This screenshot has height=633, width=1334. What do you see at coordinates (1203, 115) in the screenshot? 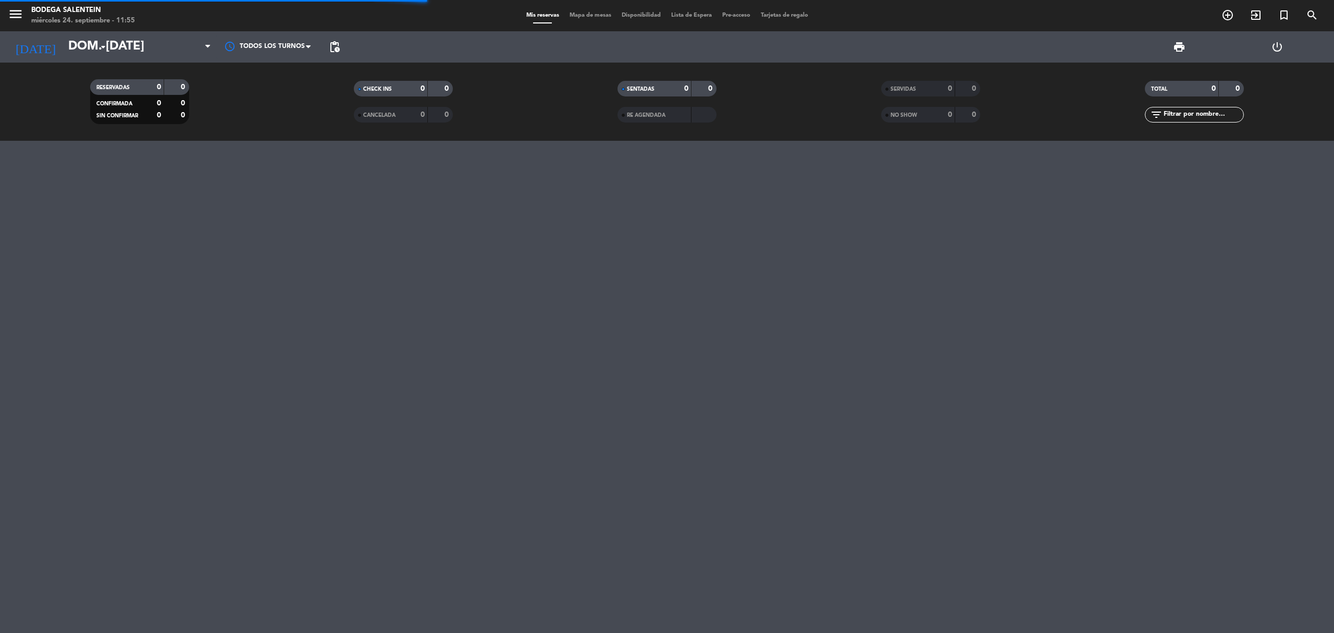
I see `input: Filtrar por nombre...` at bounding box center [1203, 115].